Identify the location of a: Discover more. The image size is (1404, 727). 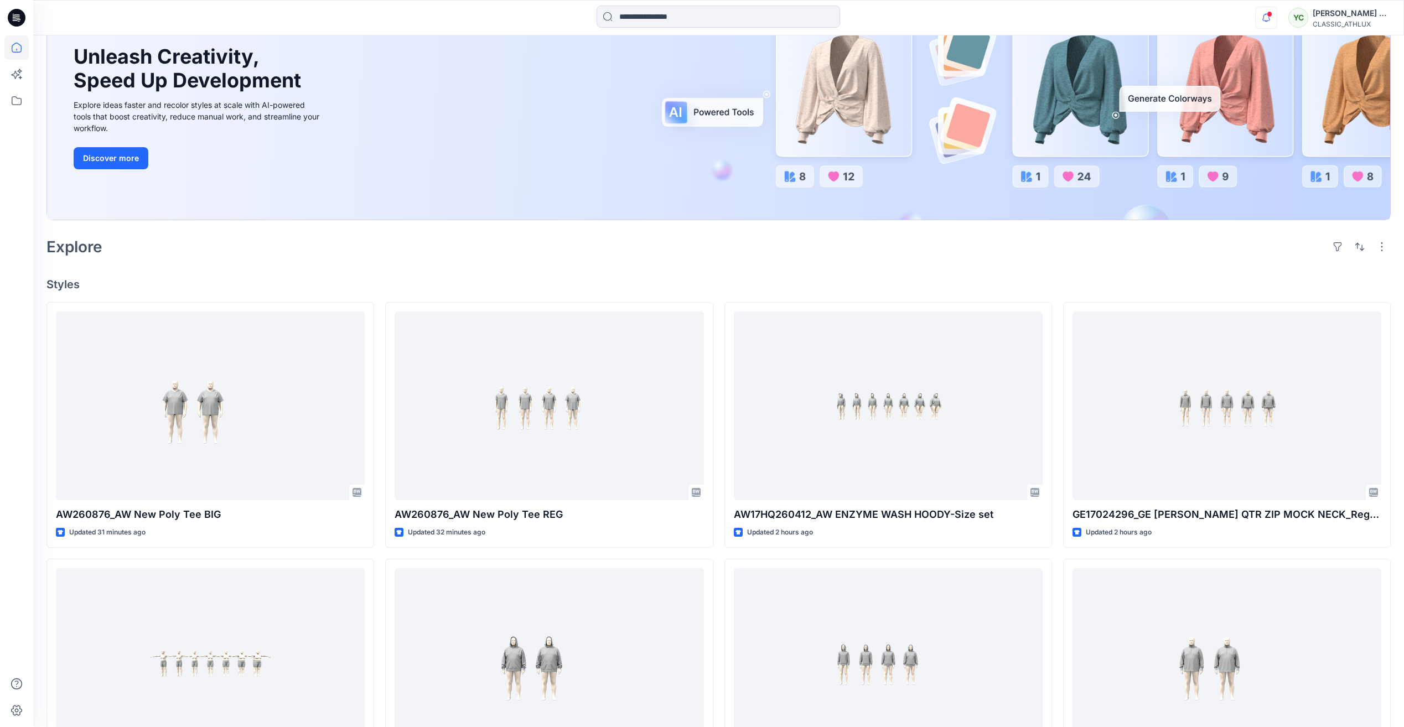
(198, 158).